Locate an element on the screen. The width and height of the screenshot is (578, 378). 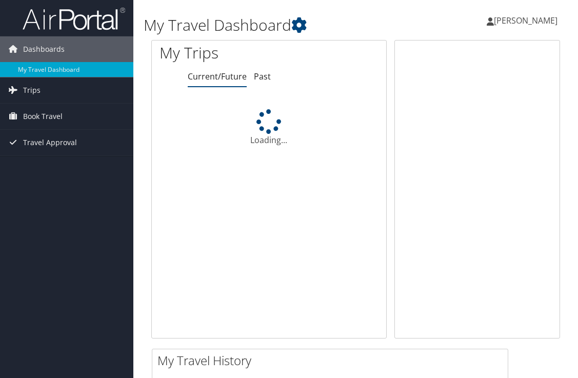
span: Book Travel is located at coordinates (43, 116).